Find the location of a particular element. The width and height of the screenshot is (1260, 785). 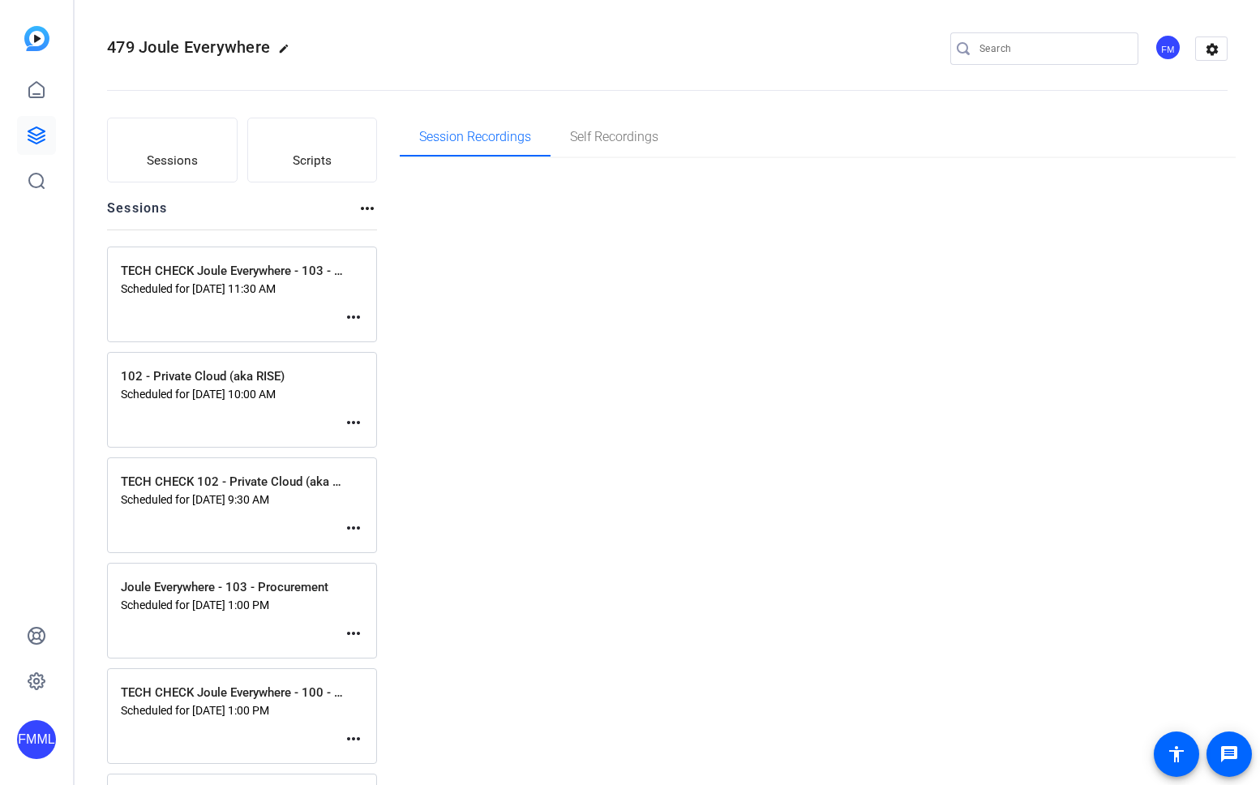

mat-icon: edit is located at coordinates (288, 53).